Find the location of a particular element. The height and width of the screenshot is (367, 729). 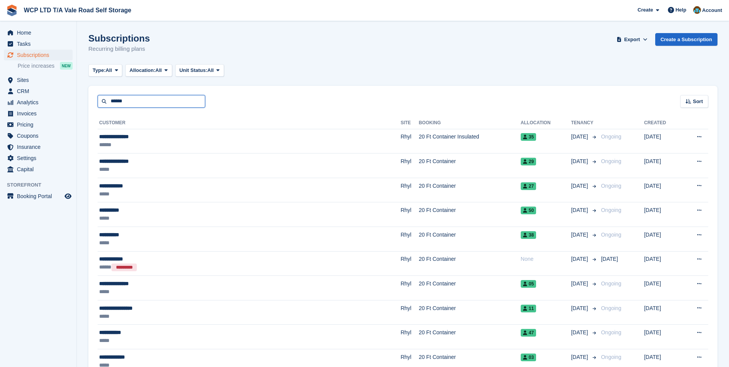

span: Coupons is located at coordinates (40, 136).